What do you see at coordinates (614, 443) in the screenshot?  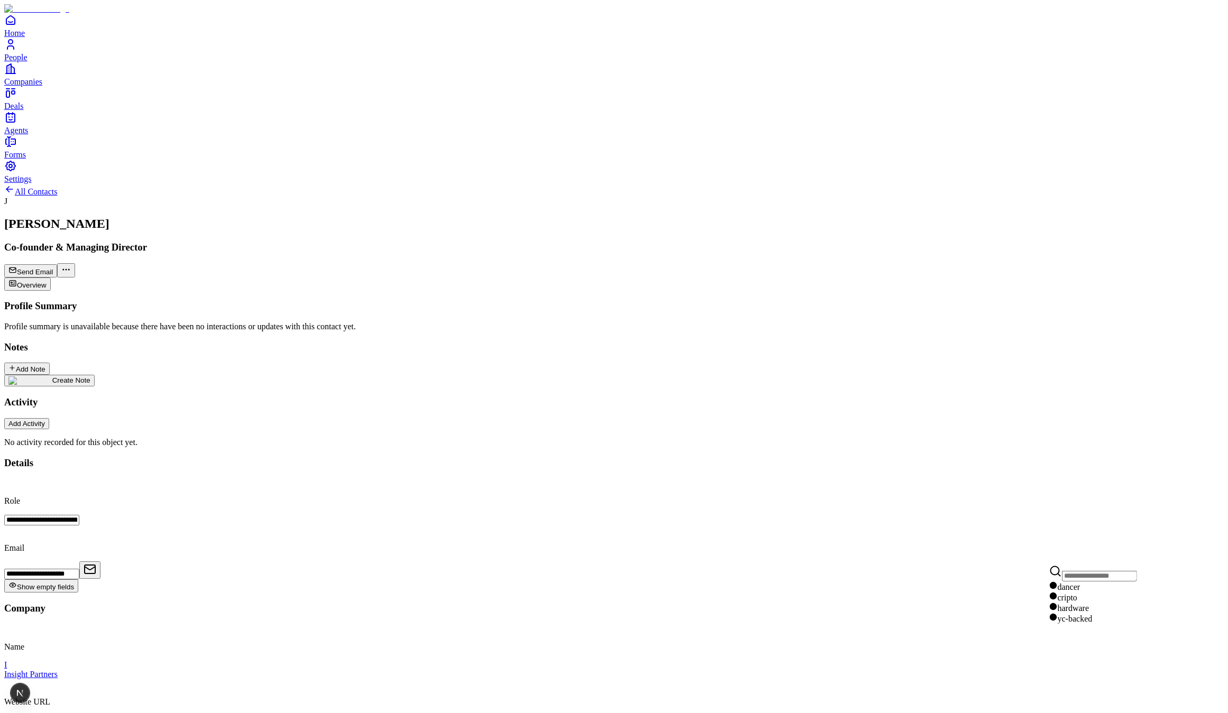 I see `p: No activity recorded for this object yet.` at bounding box center [614, 443].